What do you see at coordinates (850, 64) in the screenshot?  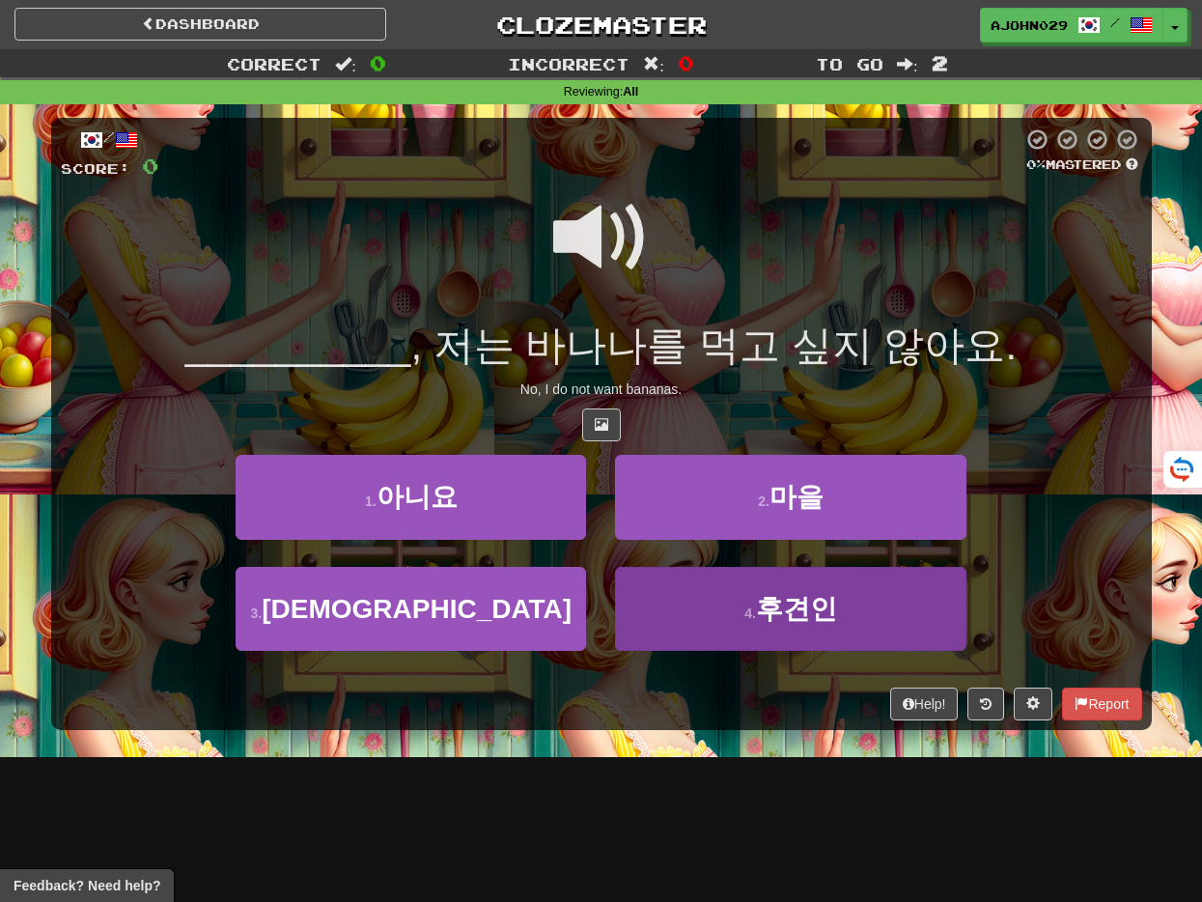 I see `span: To go` at bounding box center [850, 64].